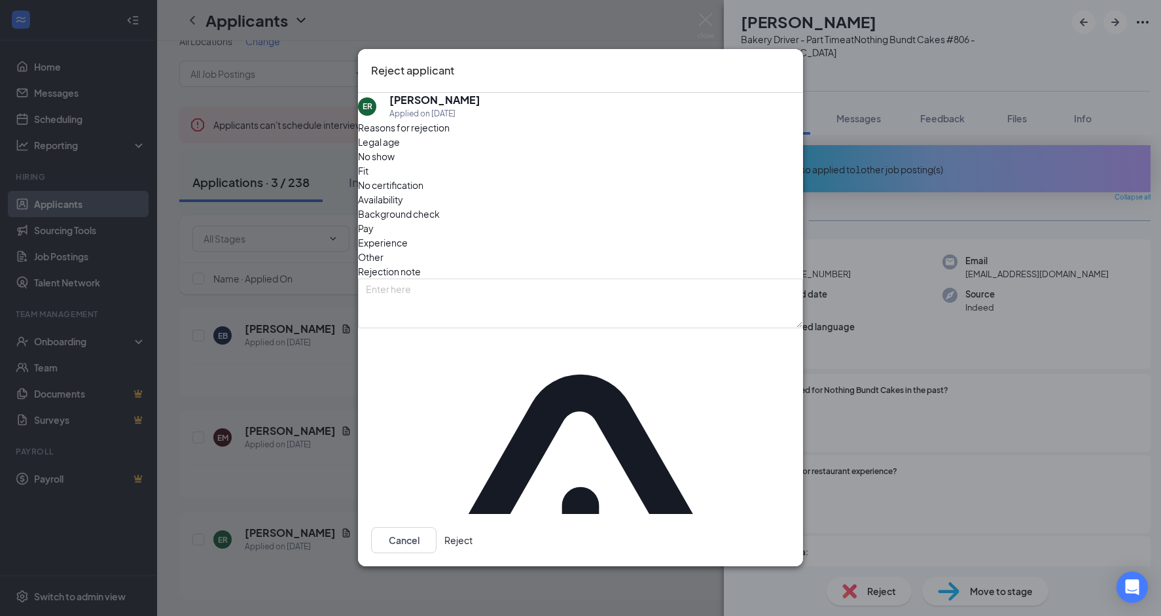  Describe the element at coordinates (363, 171) in the screenshot. I see `span: Fit` at that location.